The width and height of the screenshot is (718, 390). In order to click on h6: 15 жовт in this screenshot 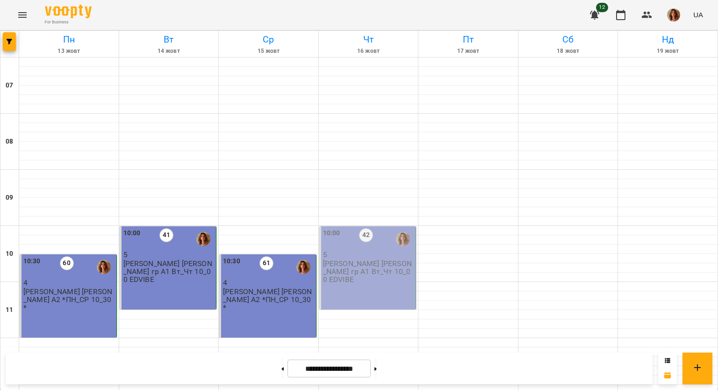, I will do `click(268, 51)`.